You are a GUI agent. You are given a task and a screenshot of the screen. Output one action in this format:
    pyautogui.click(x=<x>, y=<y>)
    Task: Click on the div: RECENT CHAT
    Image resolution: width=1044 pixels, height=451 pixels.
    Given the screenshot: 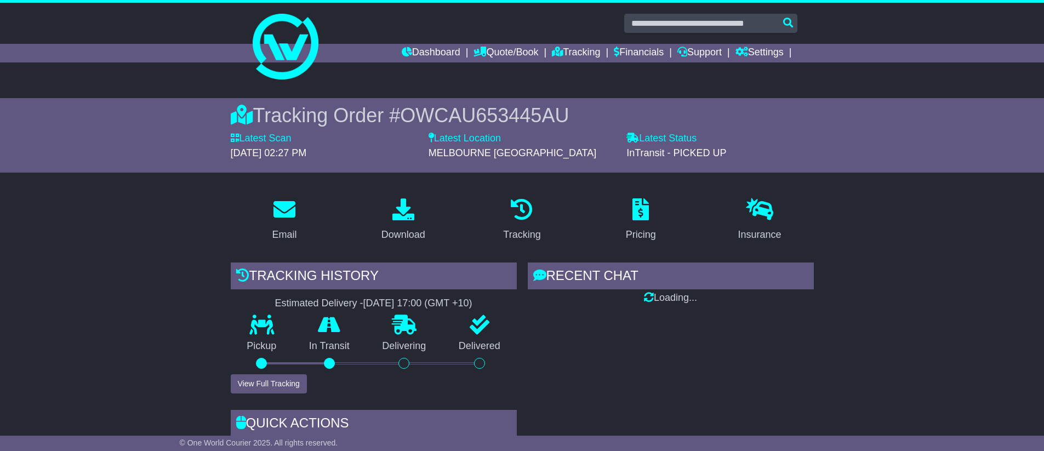 What is the action you would take?
    pyautogui.click(x=671, y=277)
    